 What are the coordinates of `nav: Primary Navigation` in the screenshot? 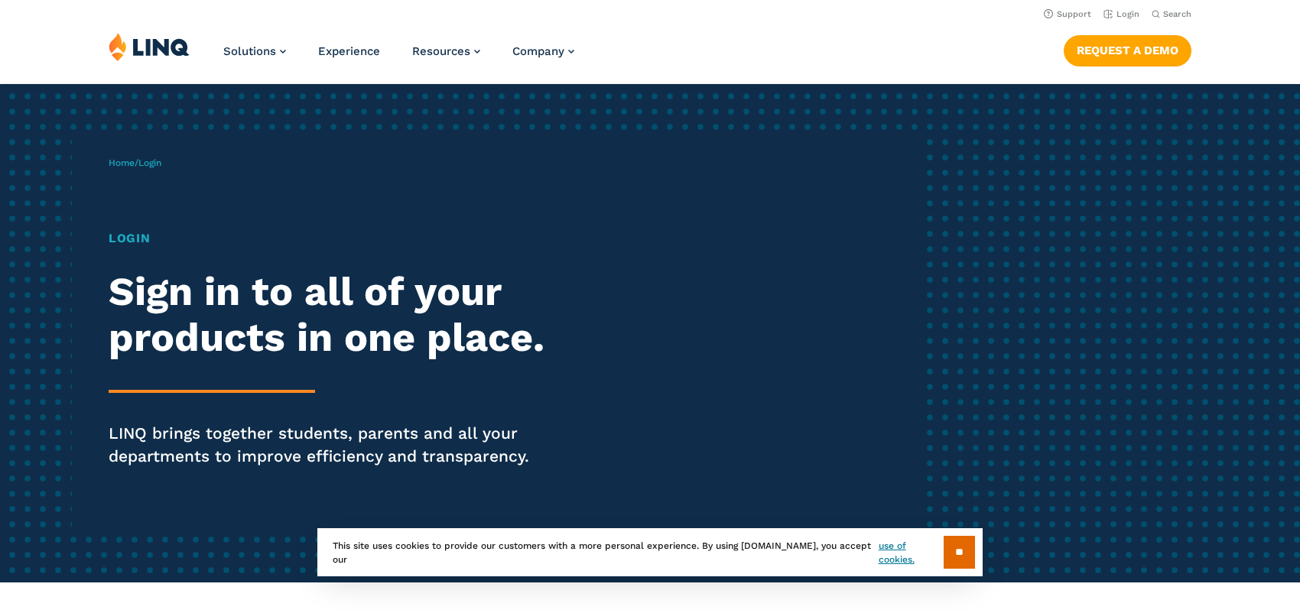 It's located at (398, 57).